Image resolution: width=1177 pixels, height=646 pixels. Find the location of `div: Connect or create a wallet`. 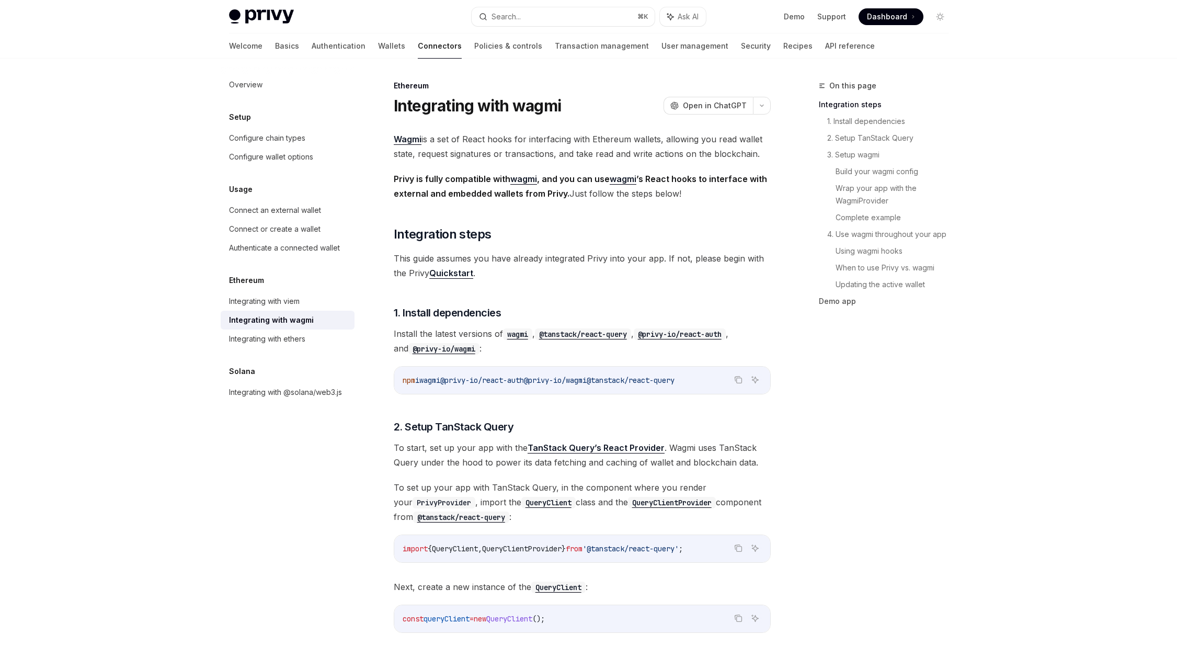

div: Connect or create a wallet is located at coordinates (275, 229).